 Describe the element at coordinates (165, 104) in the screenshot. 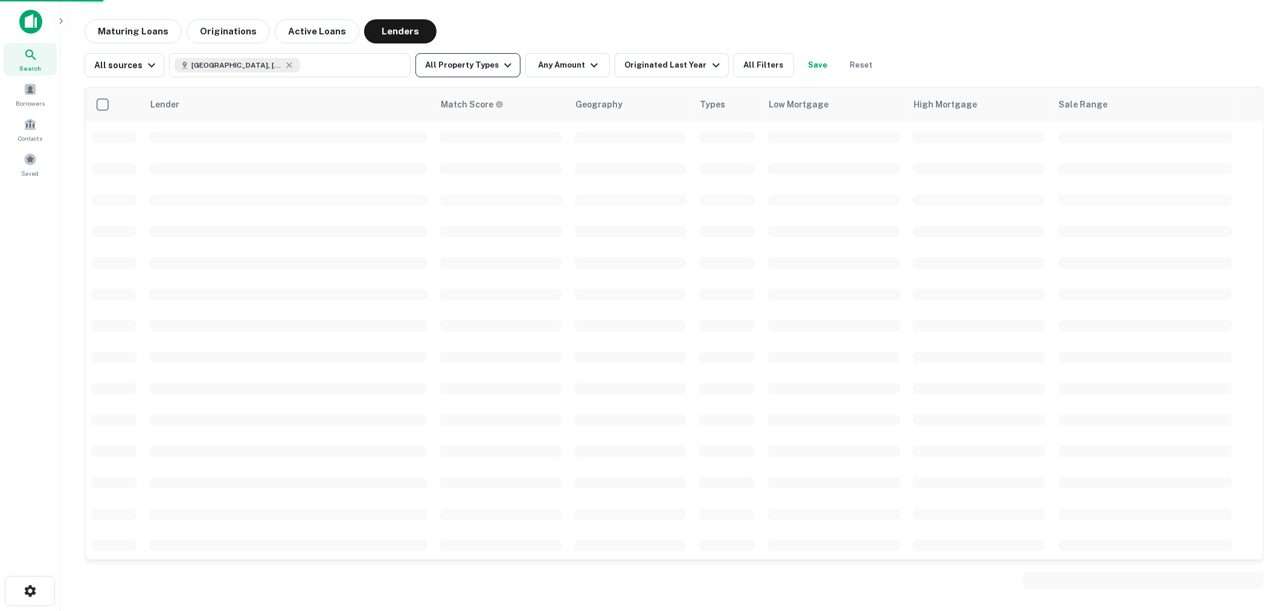

I see `div: Lender` at that location.